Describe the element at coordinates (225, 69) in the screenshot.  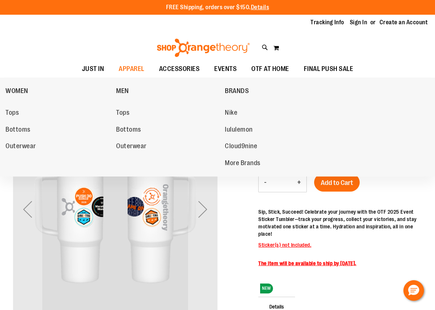
I see `a: EVENTS` at that location.